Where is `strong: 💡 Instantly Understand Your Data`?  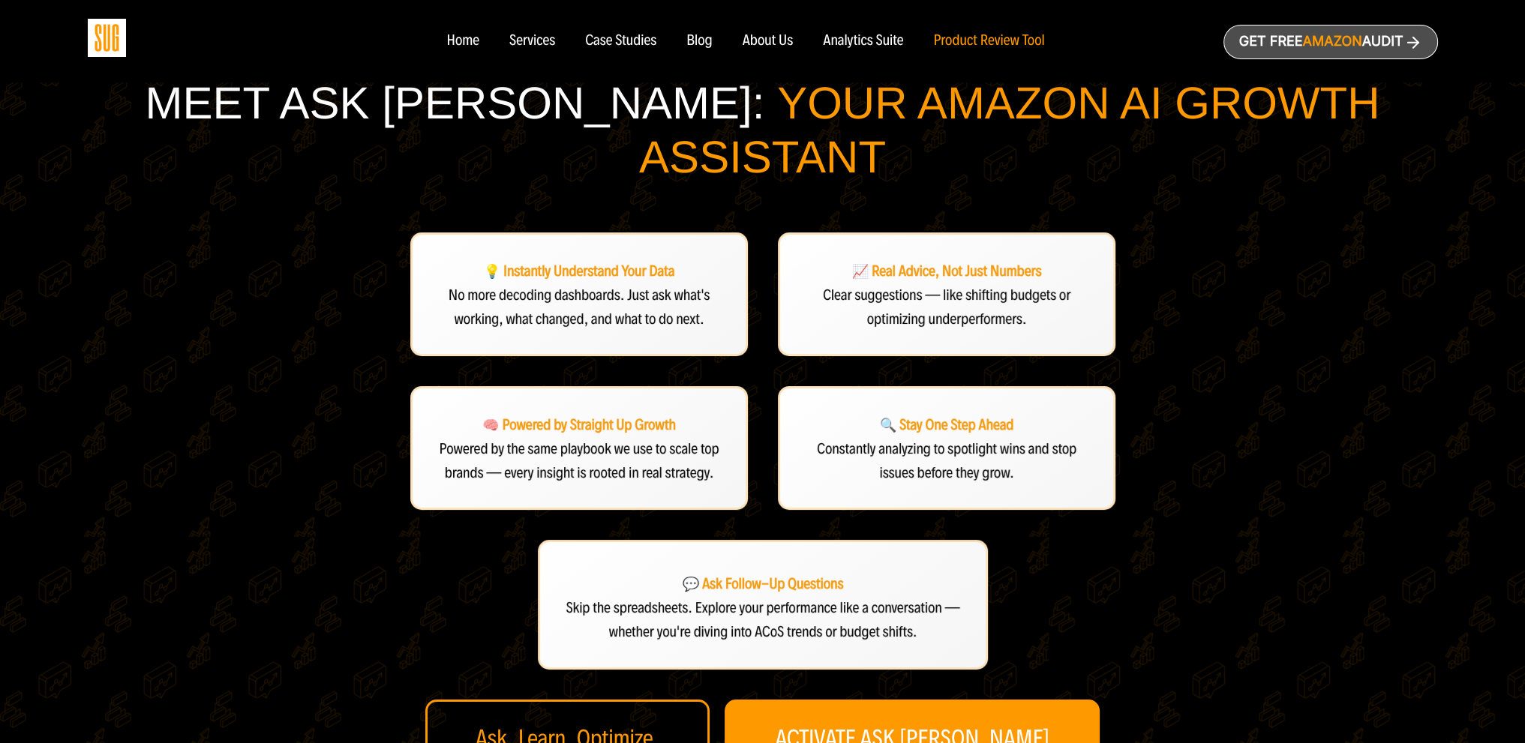 strong: 💡 Instantly Understand Your Data is located at coordinates (578, 272).